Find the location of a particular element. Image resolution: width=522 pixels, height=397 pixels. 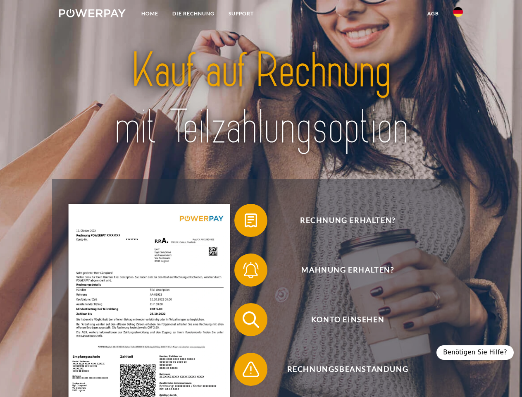

a: SUPPORT is located at coordinates (241, 14).